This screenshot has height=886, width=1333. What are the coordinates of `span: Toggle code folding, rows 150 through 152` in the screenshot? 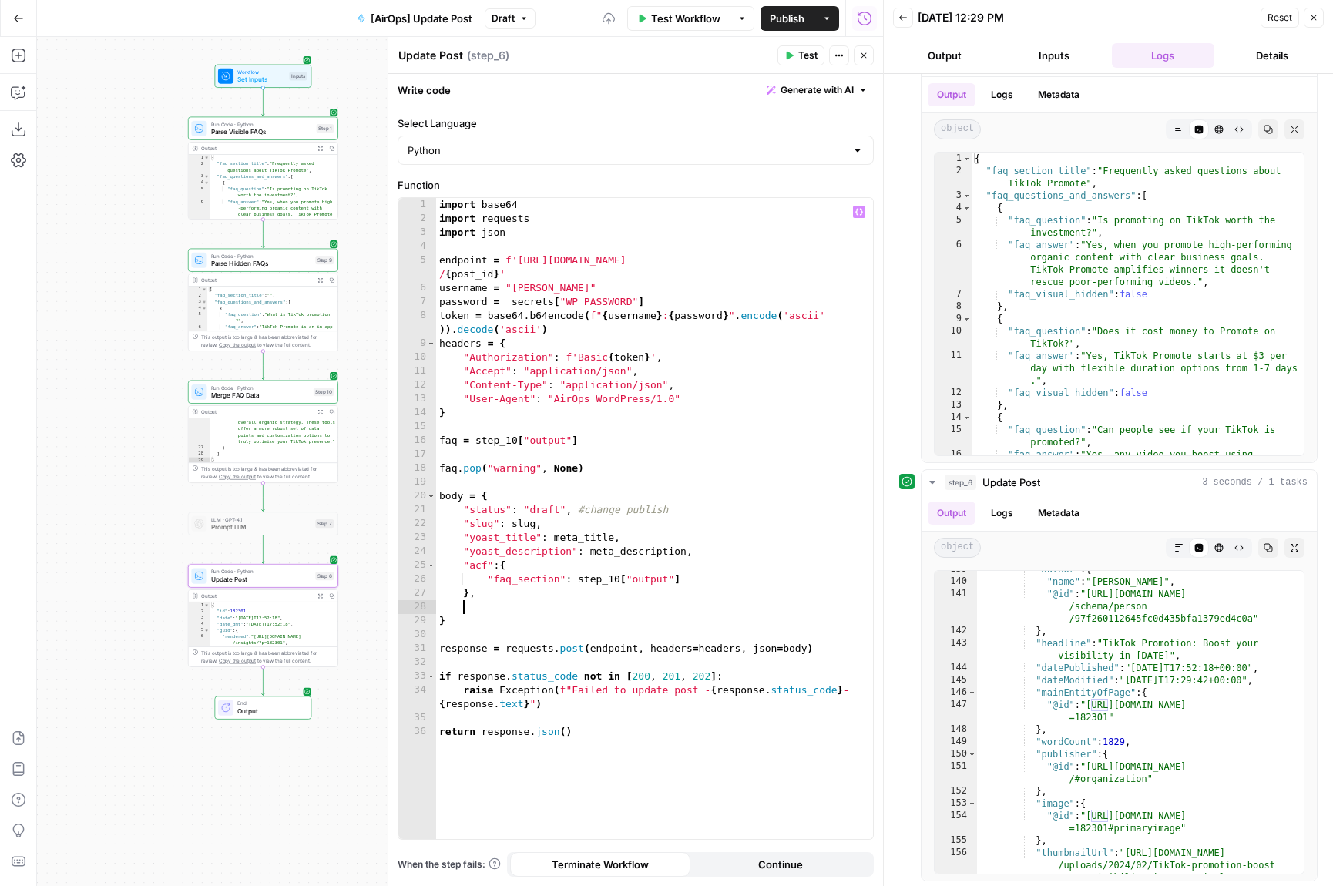 It's located at (972, 755).